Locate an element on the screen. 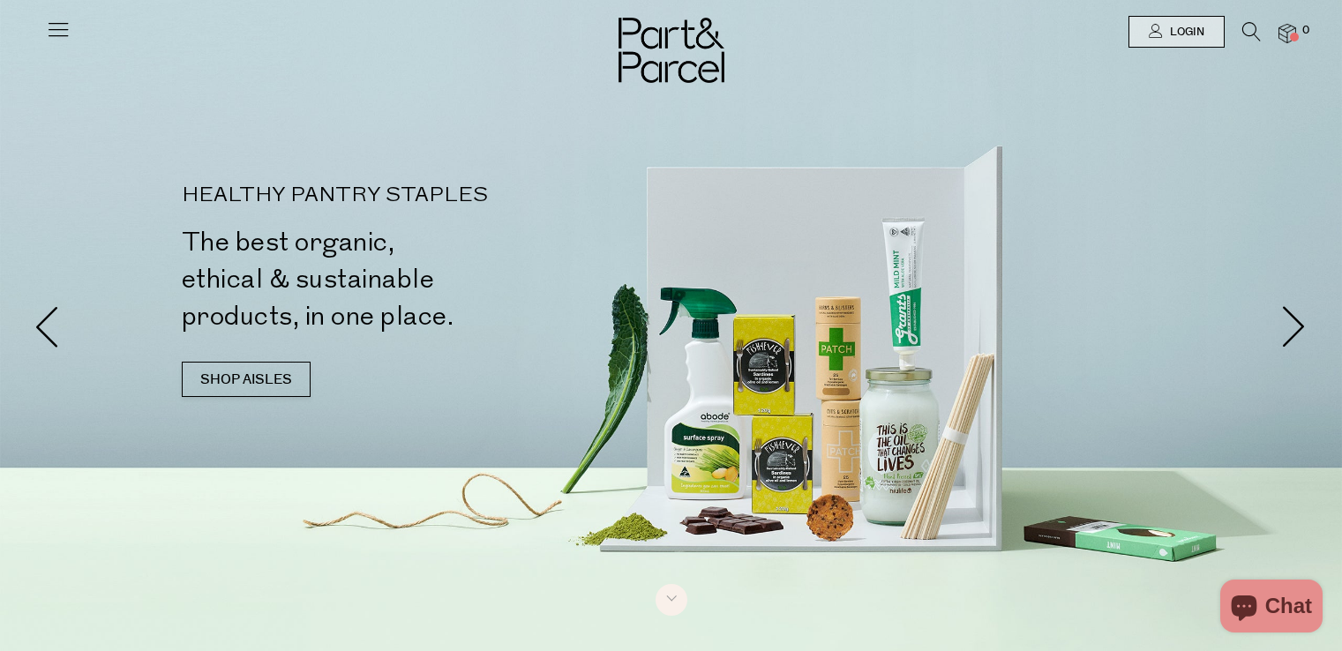  h2: The best organic, ethical & sustainable products, in one place. is located at coordinates (430, 280).